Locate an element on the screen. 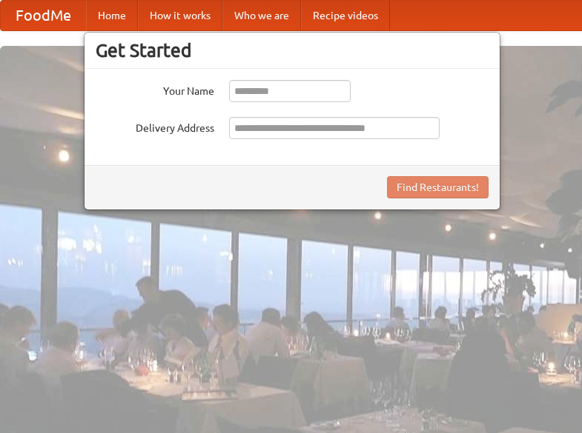 Image resolution: width=582 pixels, height=433 pixels. a: How it works is located at coordinates (180, 16).